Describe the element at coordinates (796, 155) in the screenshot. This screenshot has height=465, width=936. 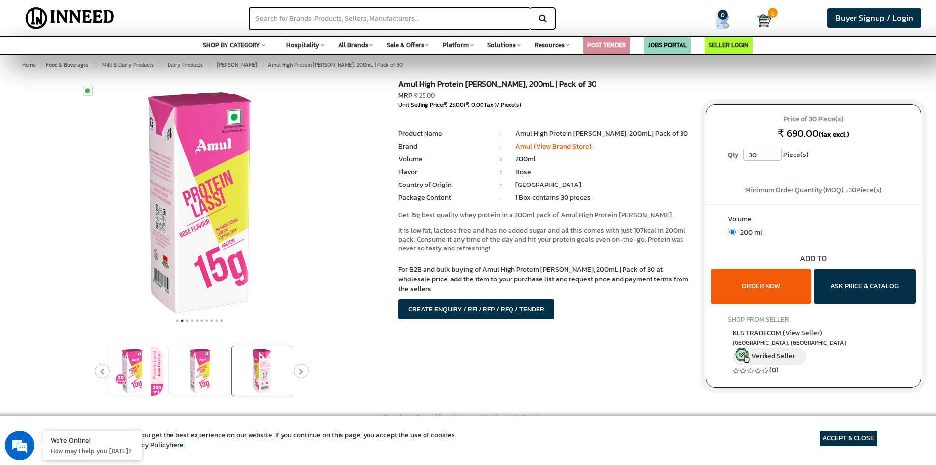
I see `span: Piece(s)` at that location.